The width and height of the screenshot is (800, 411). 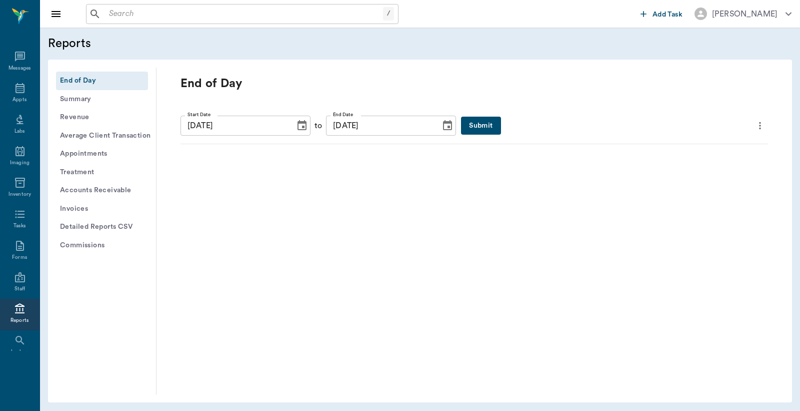 What do you see at coordinates (102, 81) in the screenshot?
I see `button: End of Day` at bounding box center [102, 81].